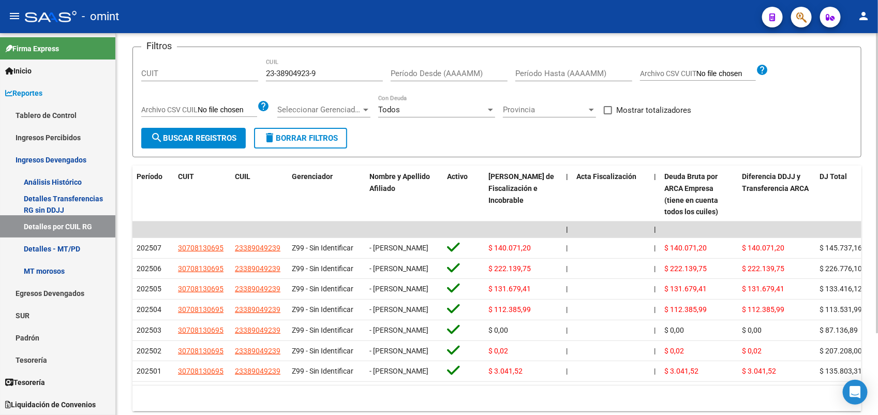 This screenshot has height=415, width=878. Describe the element at coordinates (611, 194) in the screenshot. I see `datatable-header-cell: Acta Fiscalización` at that location.